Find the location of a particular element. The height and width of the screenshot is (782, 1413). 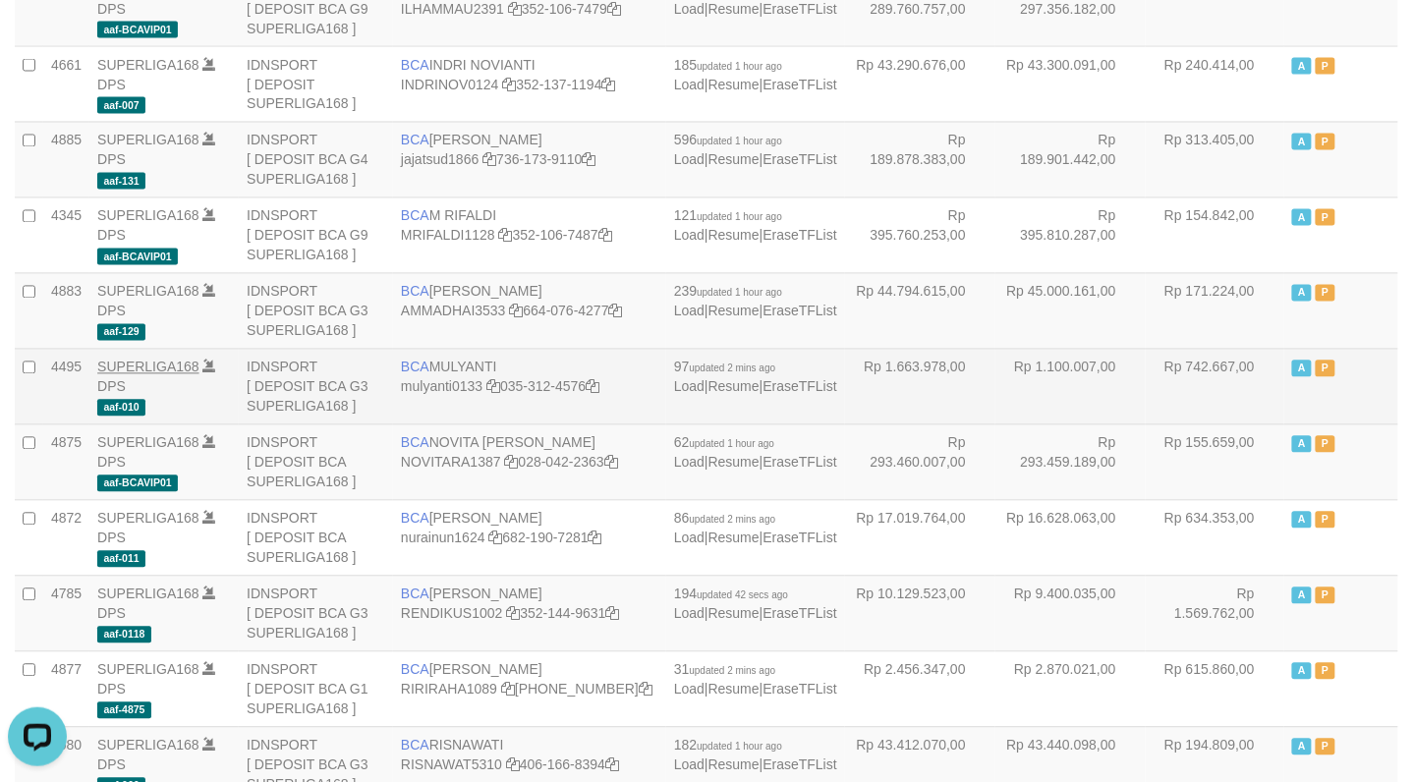

a: Copy 3521067479 to clipboard is located at coordinates (614, 9).